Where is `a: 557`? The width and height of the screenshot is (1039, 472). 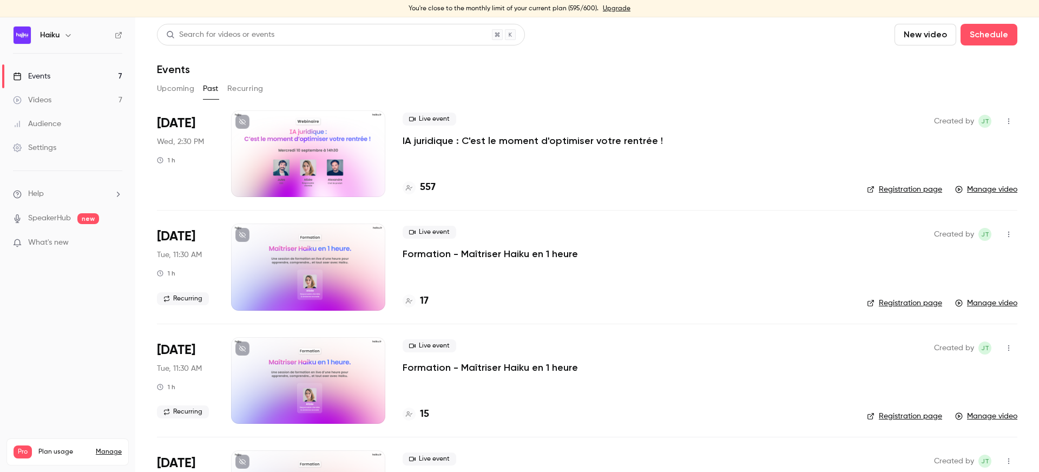
a: 557 is located at coordinates (419, 187).